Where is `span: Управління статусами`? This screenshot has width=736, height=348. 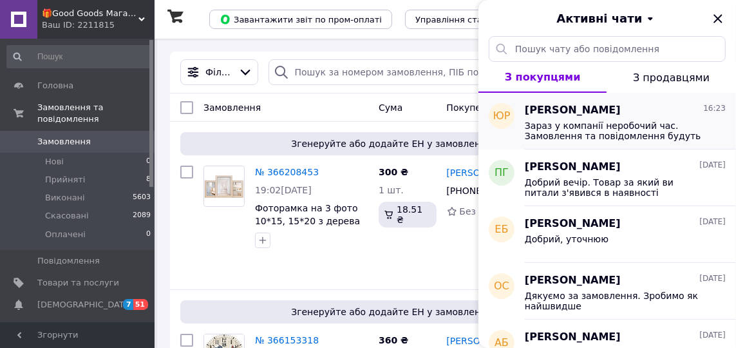
span: Управління статусами is located at coordinates (464, 19).